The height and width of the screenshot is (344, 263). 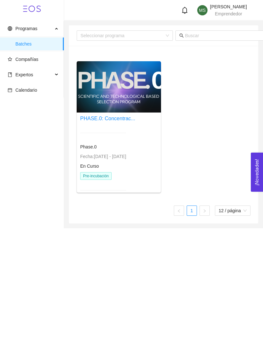 I want to click on span: search, so click(x=181, y=36).